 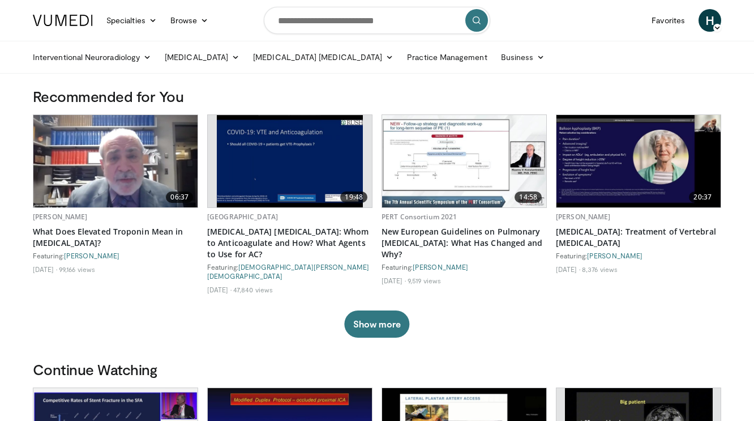 I want to click on h3: Recommended for You, so click(x=377, y=96).